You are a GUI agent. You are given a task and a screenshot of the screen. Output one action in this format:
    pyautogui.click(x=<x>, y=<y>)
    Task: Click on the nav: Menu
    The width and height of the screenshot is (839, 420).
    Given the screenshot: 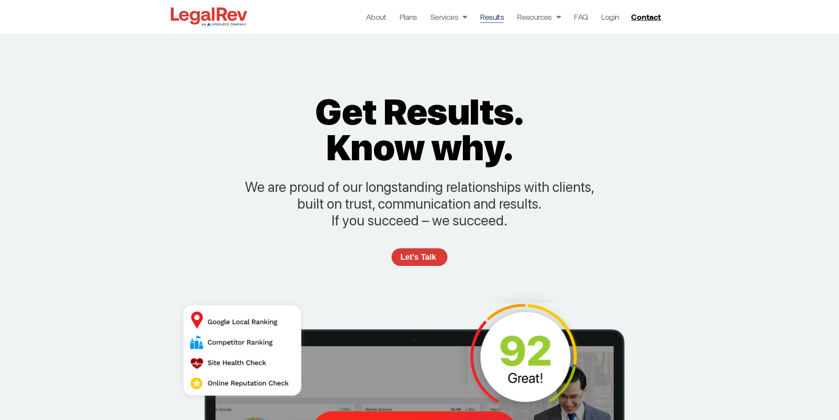 What is the action you would take?
    pyautogui.click(x=493, y=17)
    